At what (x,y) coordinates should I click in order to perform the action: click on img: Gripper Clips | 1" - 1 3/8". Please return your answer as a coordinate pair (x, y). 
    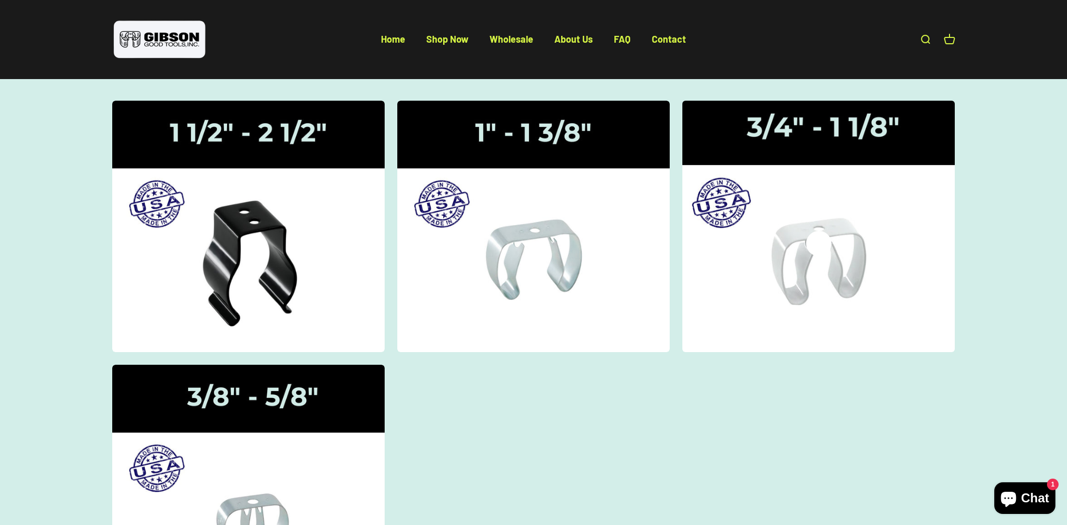
    Looking at the image, I should click on (533, 227).